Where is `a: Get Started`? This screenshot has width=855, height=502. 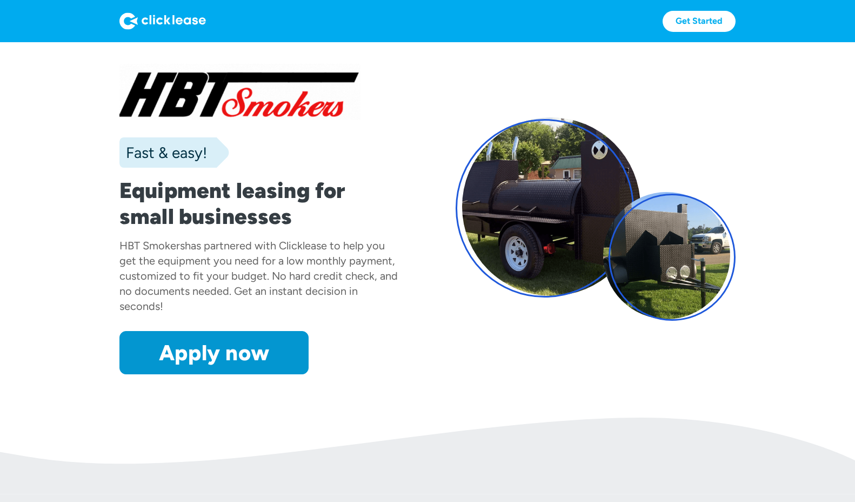
a: Get Started is located at coordinates (699, 21).